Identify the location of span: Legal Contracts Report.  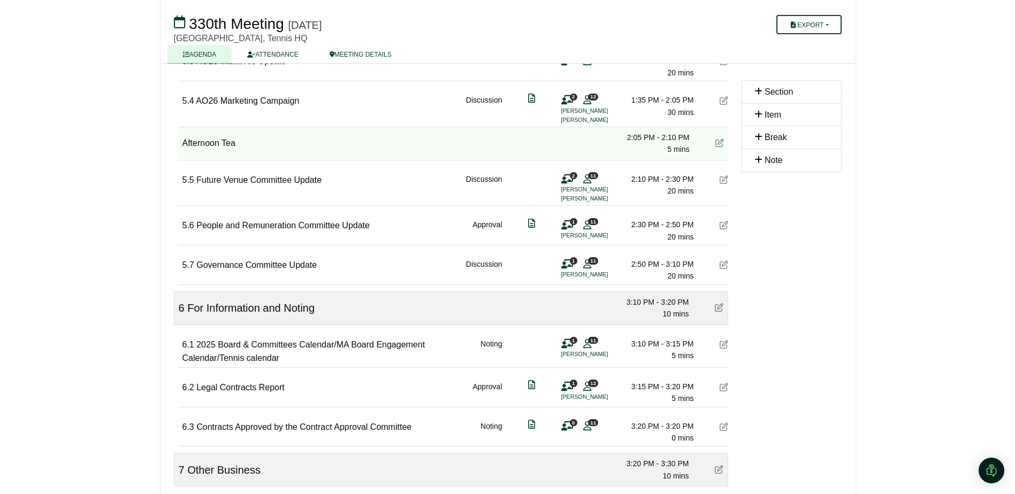
(240, 387).